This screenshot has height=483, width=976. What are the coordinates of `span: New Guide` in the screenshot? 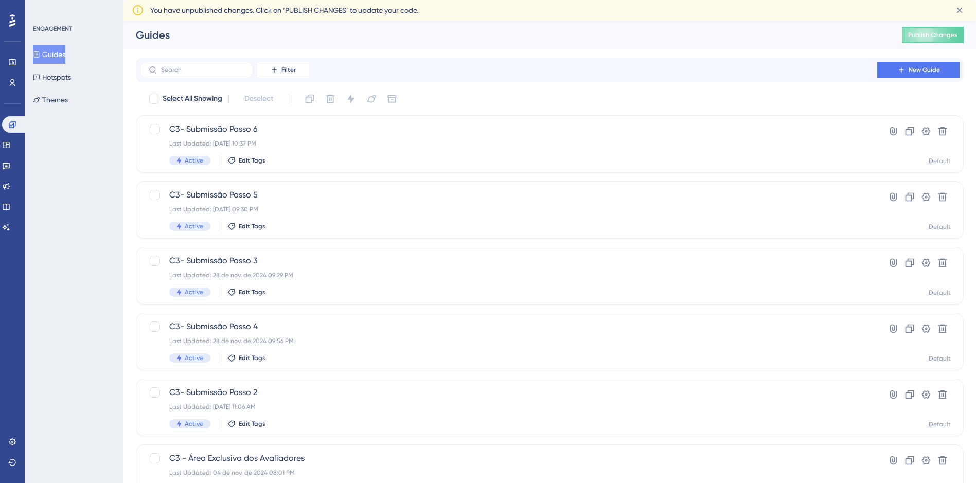 It's located at (924, 70).